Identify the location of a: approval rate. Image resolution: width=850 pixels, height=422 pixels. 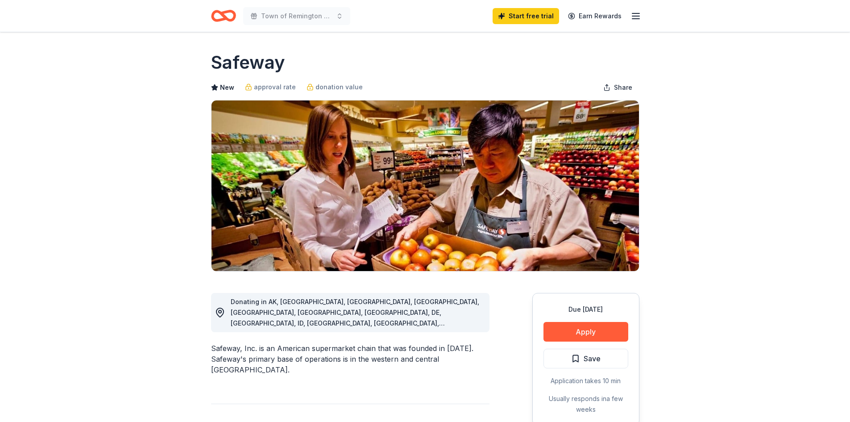
(270, 87).